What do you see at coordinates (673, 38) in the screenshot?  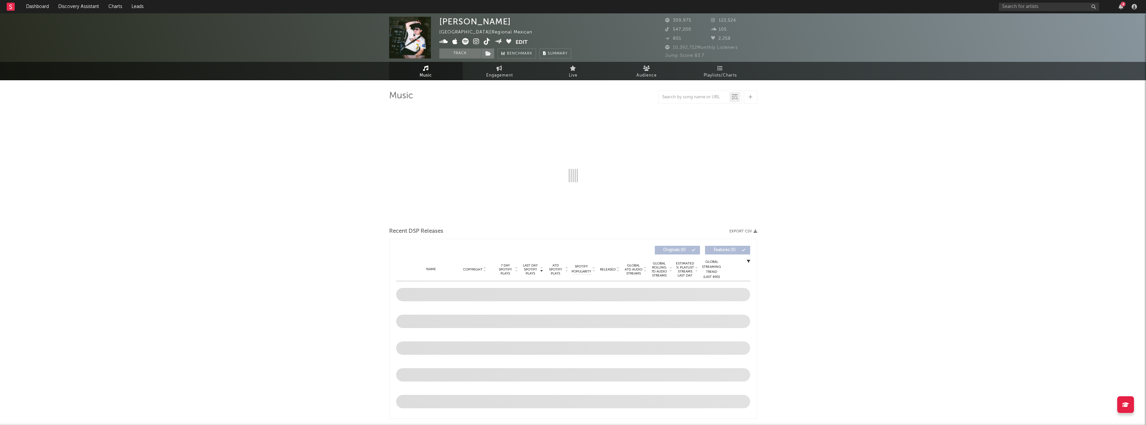 I see `span: 801` at bounding box center [673, 38].